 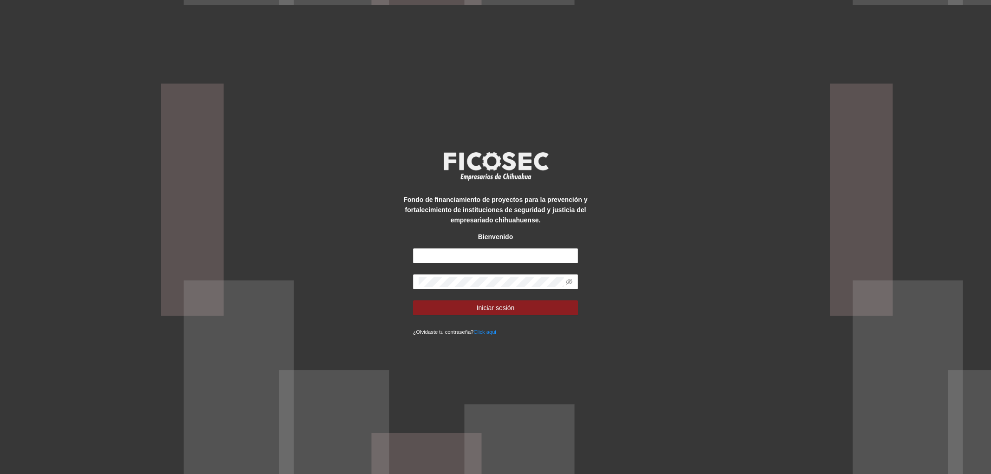 I want to click on span: Iniciar sesión, so click(x=496, y=308).